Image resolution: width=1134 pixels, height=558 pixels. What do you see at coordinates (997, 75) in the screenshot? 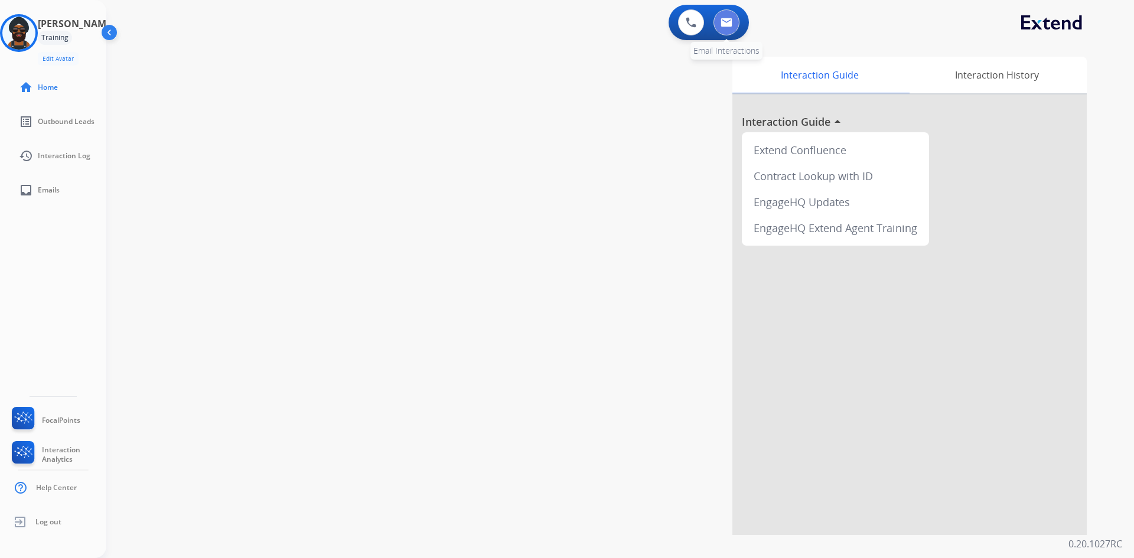
I see `div: Interaction History` at bounding box center [997, 75].